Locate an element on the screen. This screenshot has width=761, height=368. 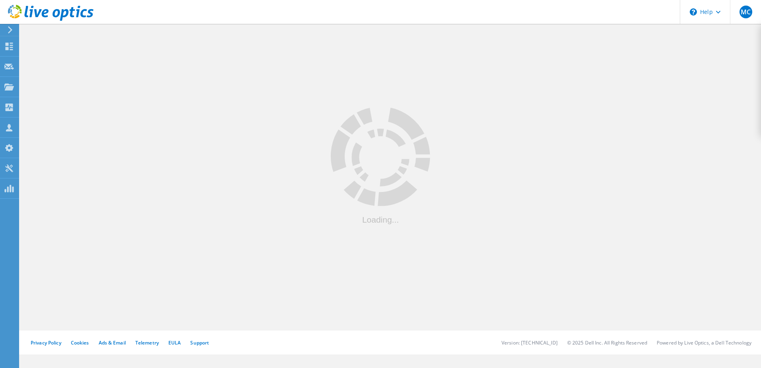
a: Telemetry is located at coordinates (147, 342).